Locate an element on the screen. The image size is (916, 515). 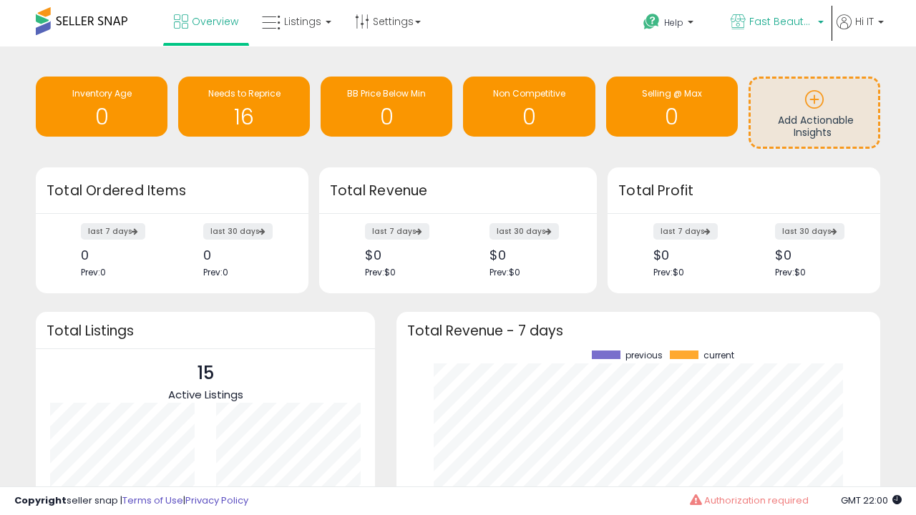
span: 2025-08-11 22:00 GMT is located at coordinates (871, 500).